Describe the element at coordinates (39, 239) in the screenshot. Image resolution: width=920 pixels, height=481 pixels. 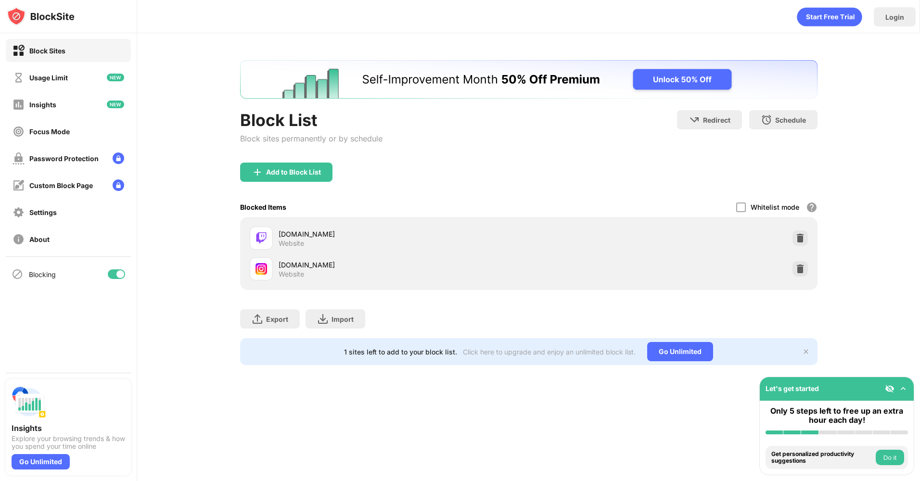
I see `div: About` at that location.